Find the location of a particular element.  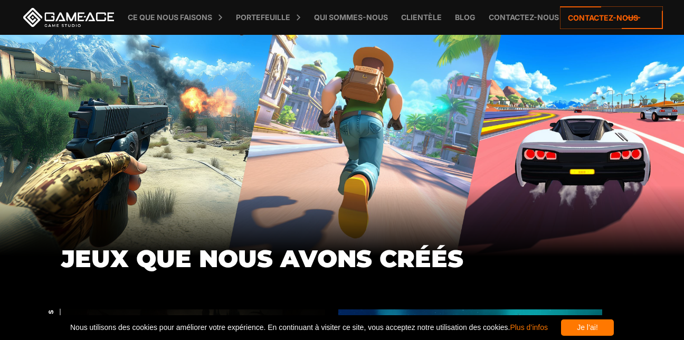

h1: JEUX QUE NOUS AVONS CRÉÉS is located at coordinates (342, 259).